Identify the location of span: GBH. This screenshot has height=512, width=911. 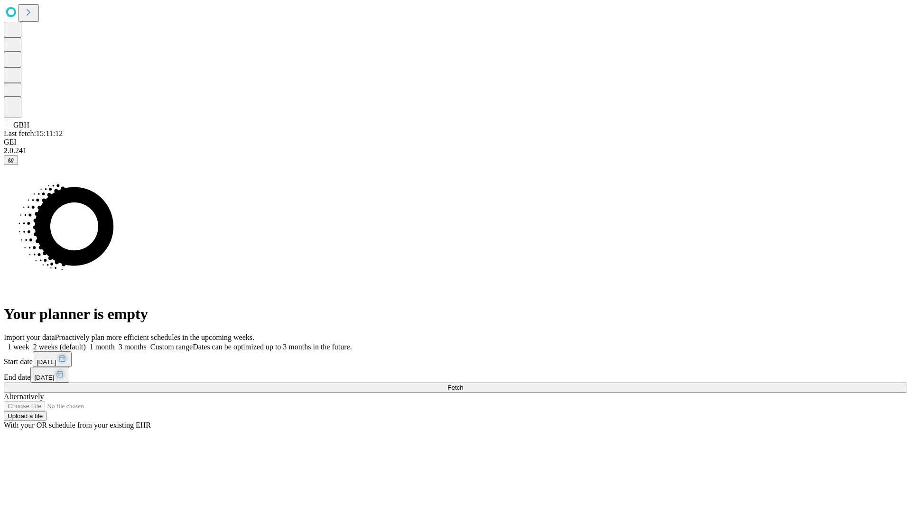
(21, 125).